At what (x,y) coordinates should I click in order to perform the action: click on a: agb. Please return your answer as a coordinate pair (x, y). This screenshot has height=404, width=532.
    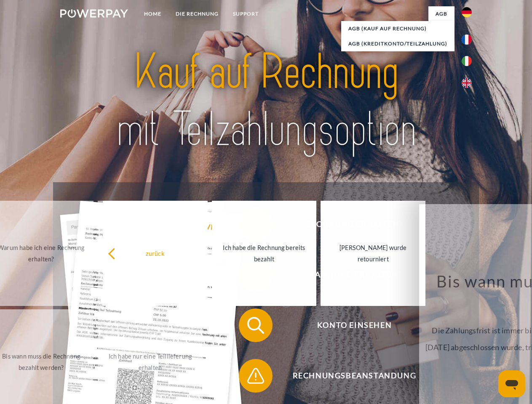
    Looking at the image, I should click on (441, 14).